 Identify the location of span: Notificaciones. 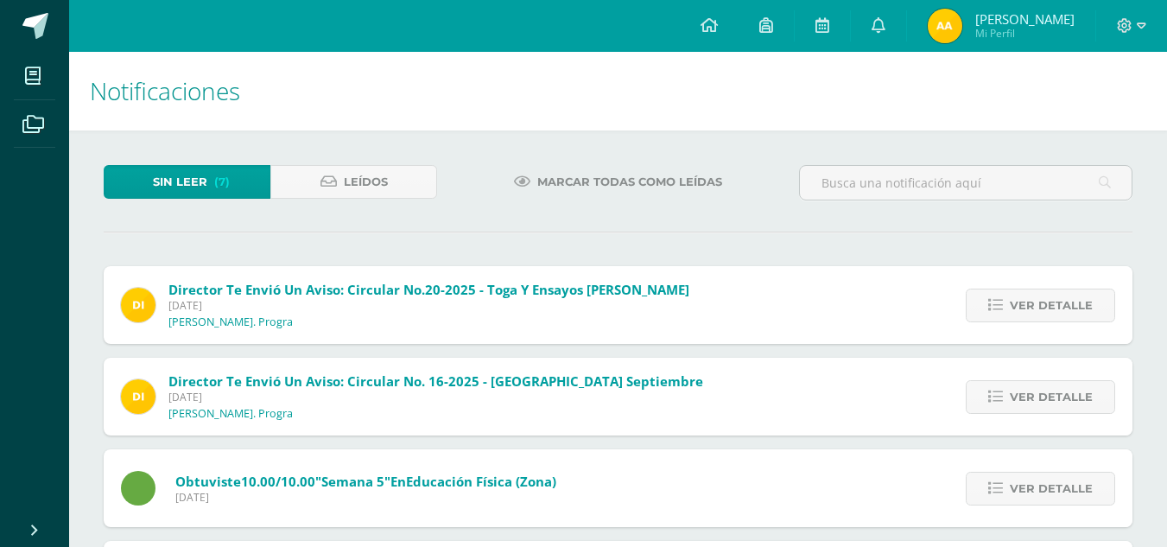
(165, 91).